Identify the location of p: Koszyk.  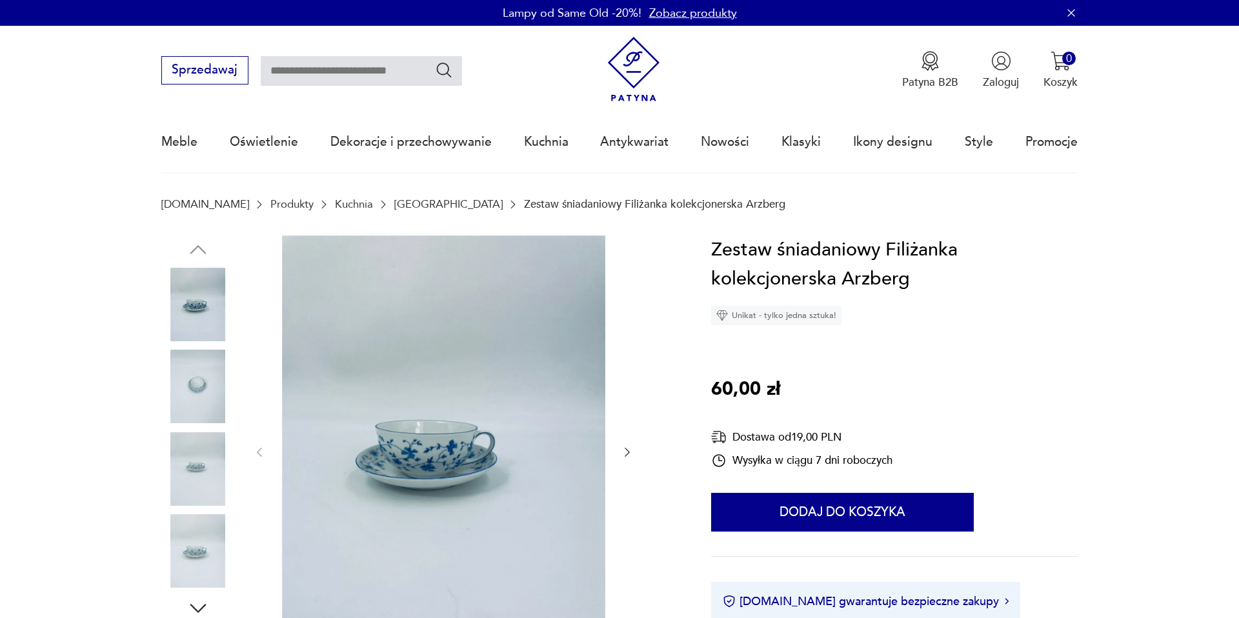
(1060, 82).